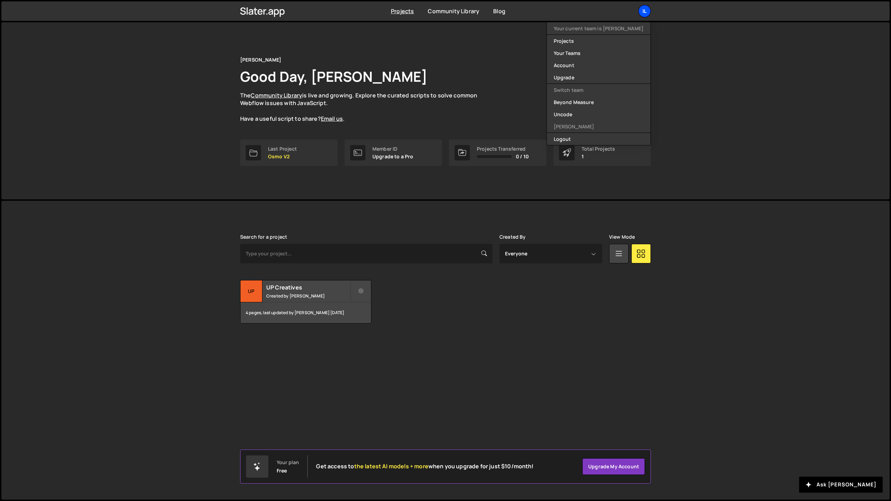 Image resolution: width=891 pixels, height=501 pixels. What do you see at coordinates (599, 114) in the screenshot?
I see `a: Uncode` at bounding box center [599, 114].